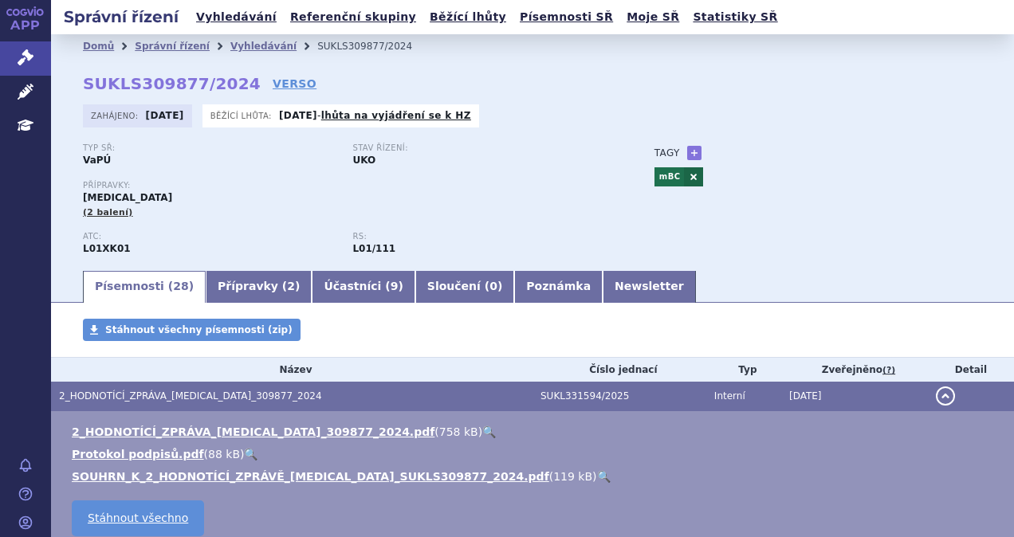 The height and width of the screenshot is (537, 1014). What do you see at coordinates (395, 286) in the screenshot?
I see `span: 9` at bounding box center [395, 286].